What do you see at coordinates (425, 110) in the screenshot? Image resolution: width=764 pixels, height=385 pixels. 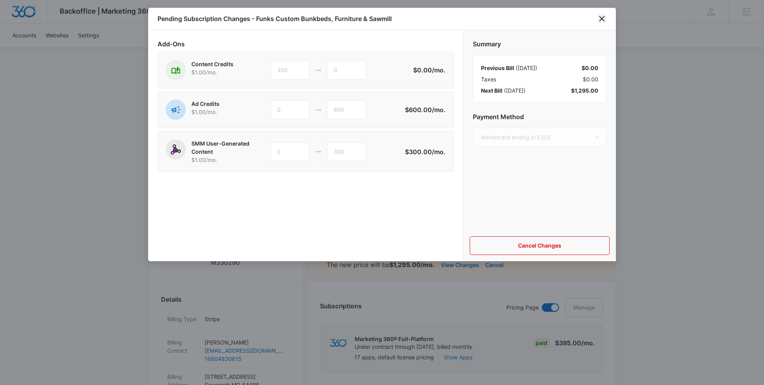 I see `p: $600.00` at bounding box center [425, 110].